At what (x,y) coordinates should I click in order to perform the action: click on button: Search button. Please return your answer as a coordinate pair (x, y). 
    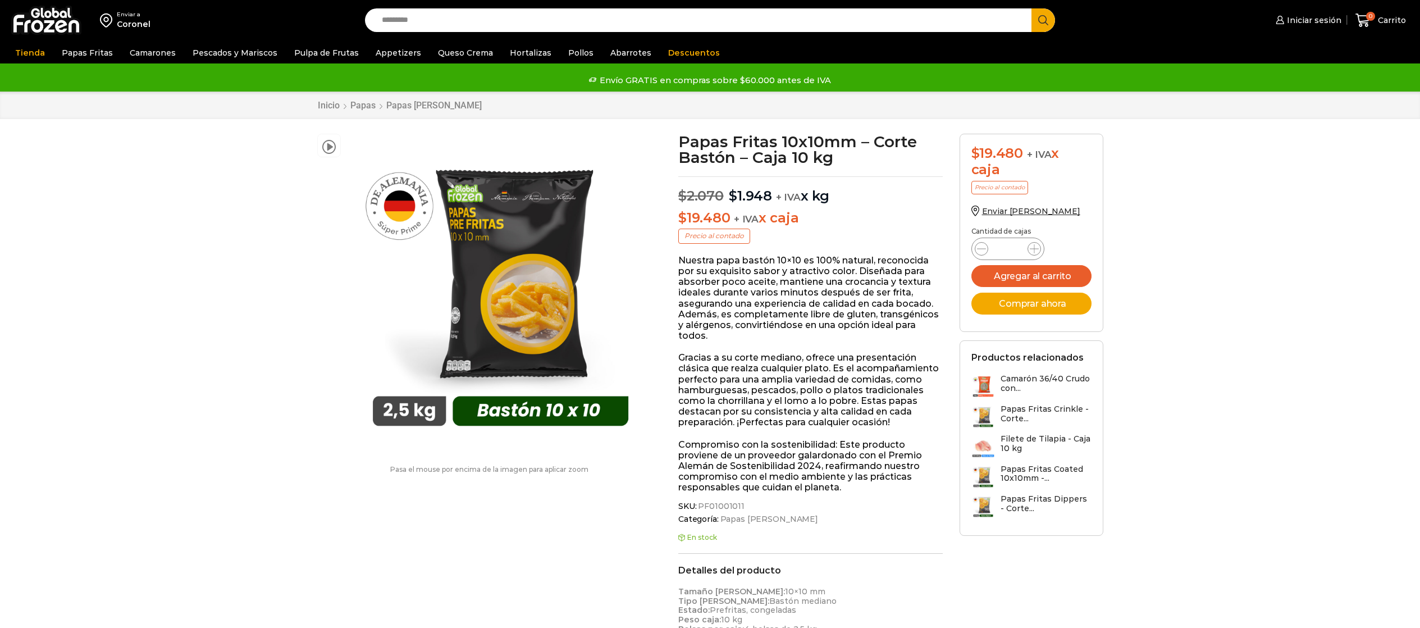
    Looking at the image, I should click on (1043, 20).